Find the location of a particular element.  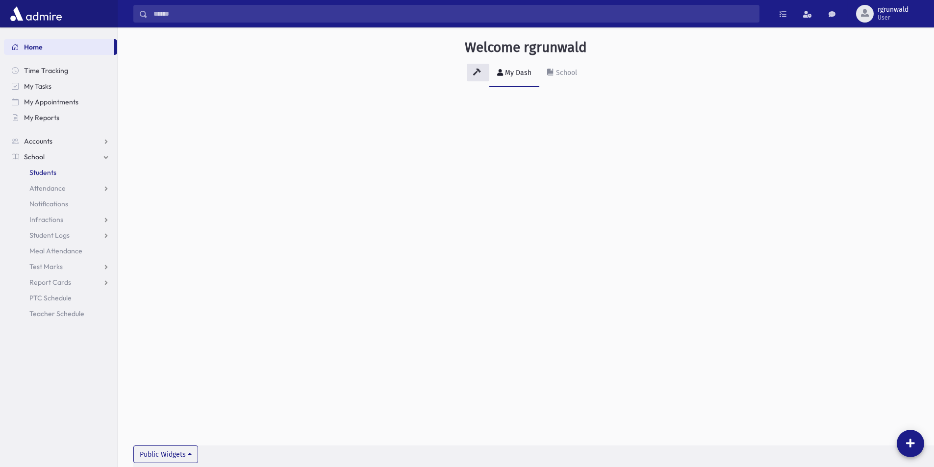

a: Accounts is located at coordinates (60, 141).